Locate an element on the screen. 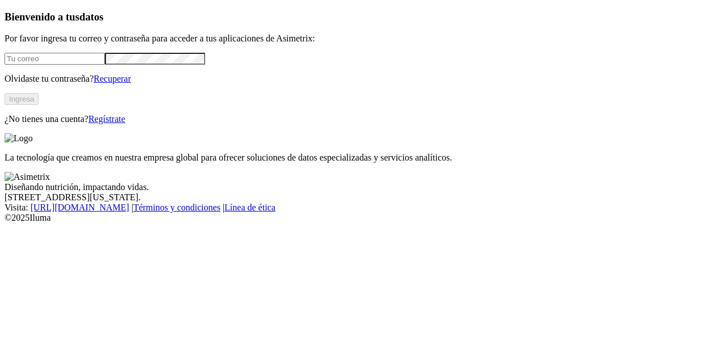 The height and width of the screenshot is (337, 721). div: Diseñando nutrición, impactando vidas. is located at coordinates (361, 187).